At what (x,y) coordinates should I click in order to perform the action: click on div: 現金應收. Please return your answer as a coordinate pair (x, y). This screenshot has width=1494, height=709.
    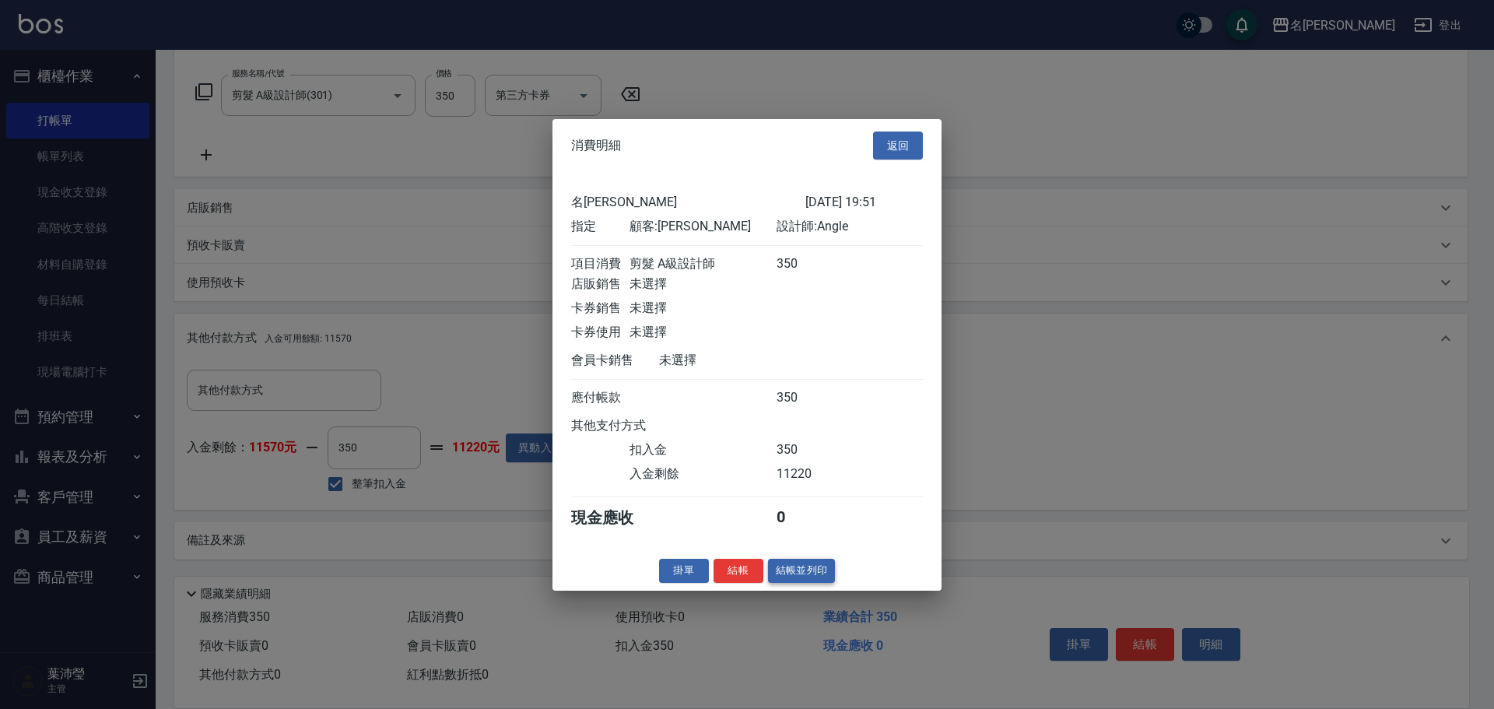
    Looking at the image, I should click on (615, 517).